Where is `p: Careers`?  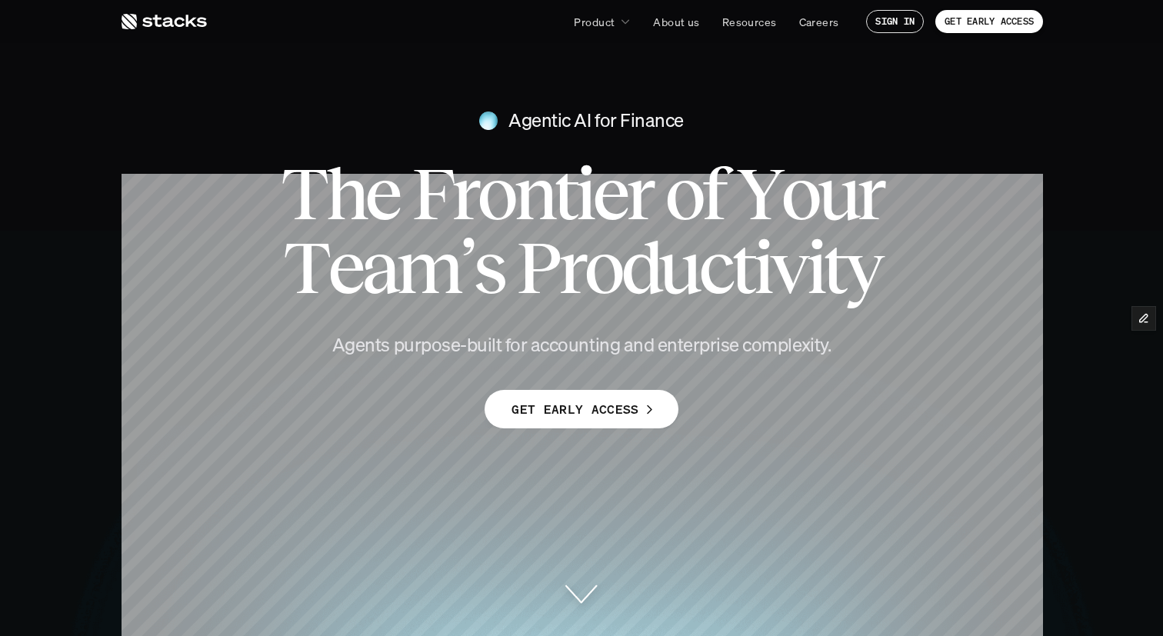 p: Careers is located at coordinates (819, 22).